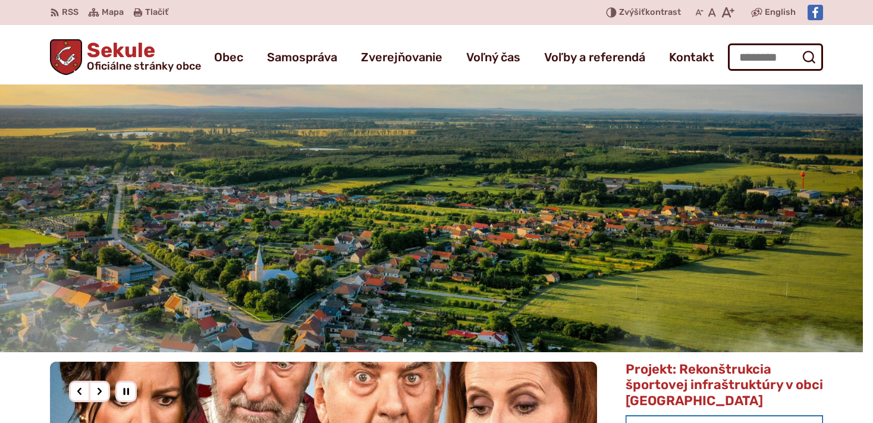 The width and height of the screenshot is (873, 423). Describe the element at coordinates (80, 391) in the screenshot. I see `div: Predošlý slajd` at that location.